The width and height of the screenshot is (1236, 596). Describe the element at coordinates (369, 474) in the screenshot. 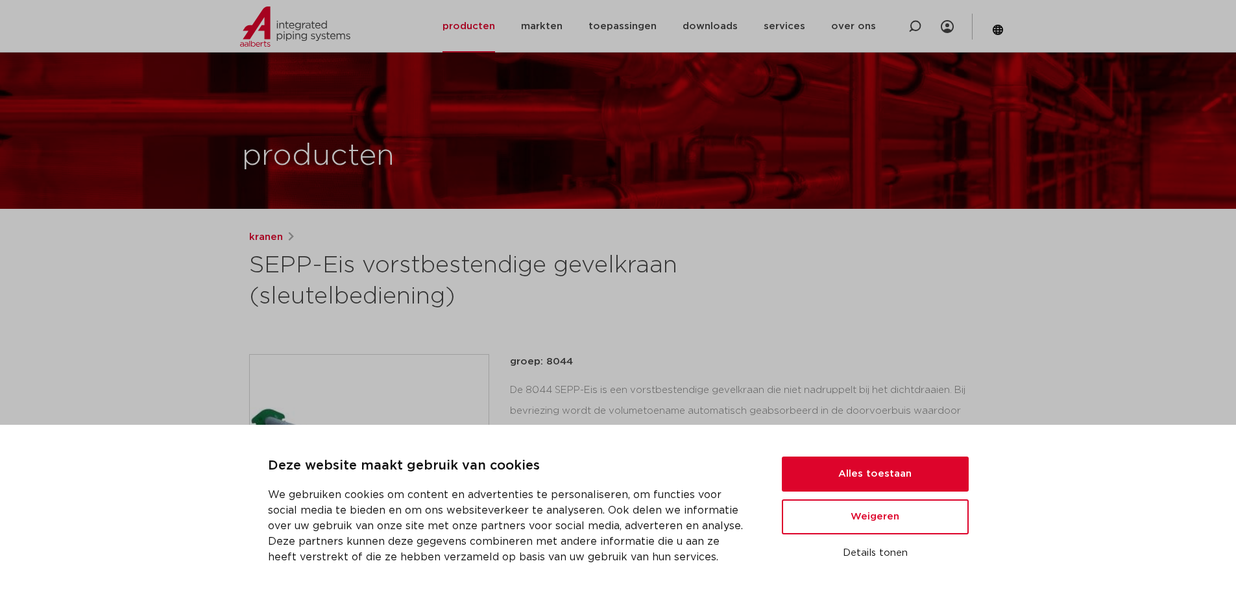

I see `img: Product Image for SEPP-Eis vorstbestendige gevelkraan (sleutelbediening)` at that location.